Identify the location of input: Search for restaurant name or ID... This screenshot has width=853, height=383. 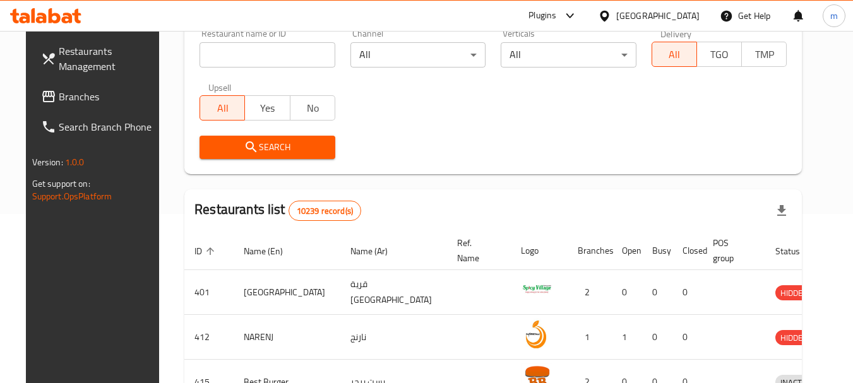
(267, 55).